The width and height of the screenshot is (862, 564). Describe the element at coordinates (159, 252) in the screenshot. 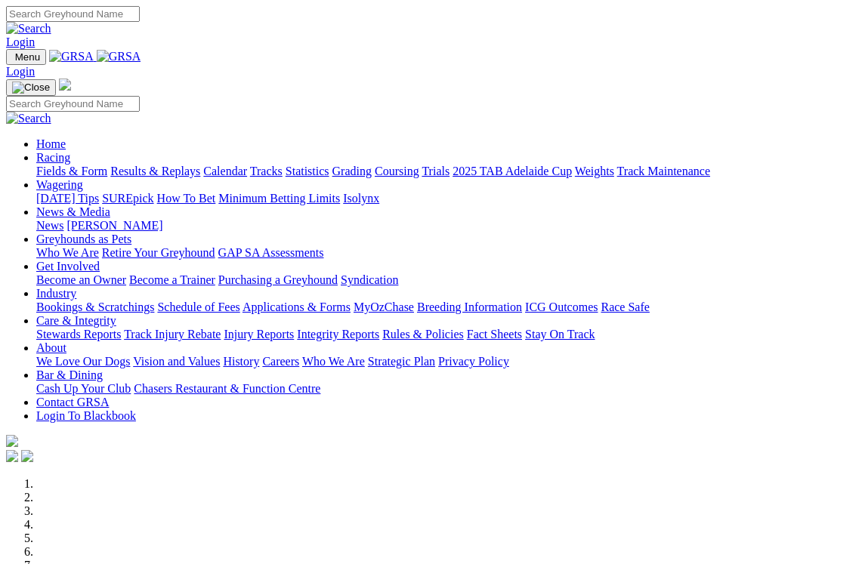

I see `a: Retire Your Greyhound` at that location.